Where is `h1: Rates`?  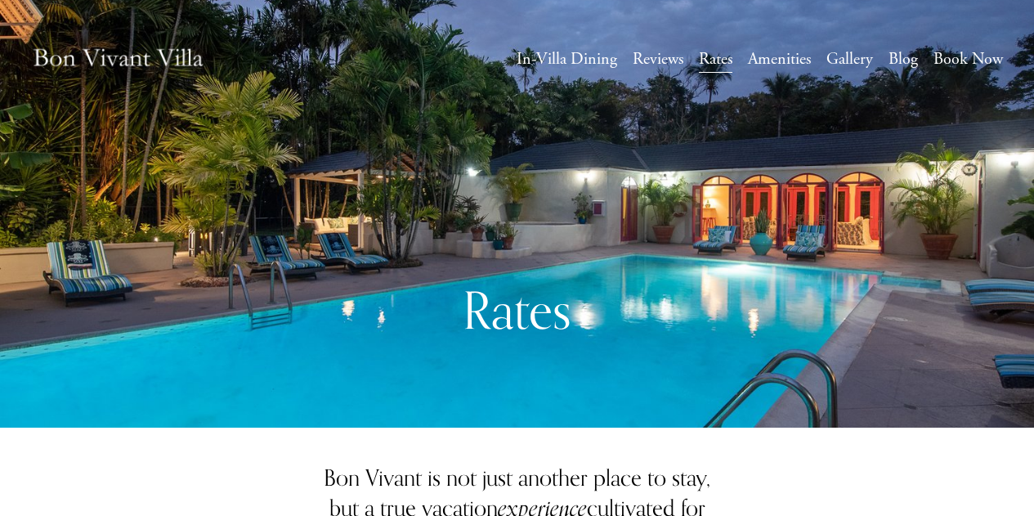
h1: Rates is located at coordinates (517, 310).